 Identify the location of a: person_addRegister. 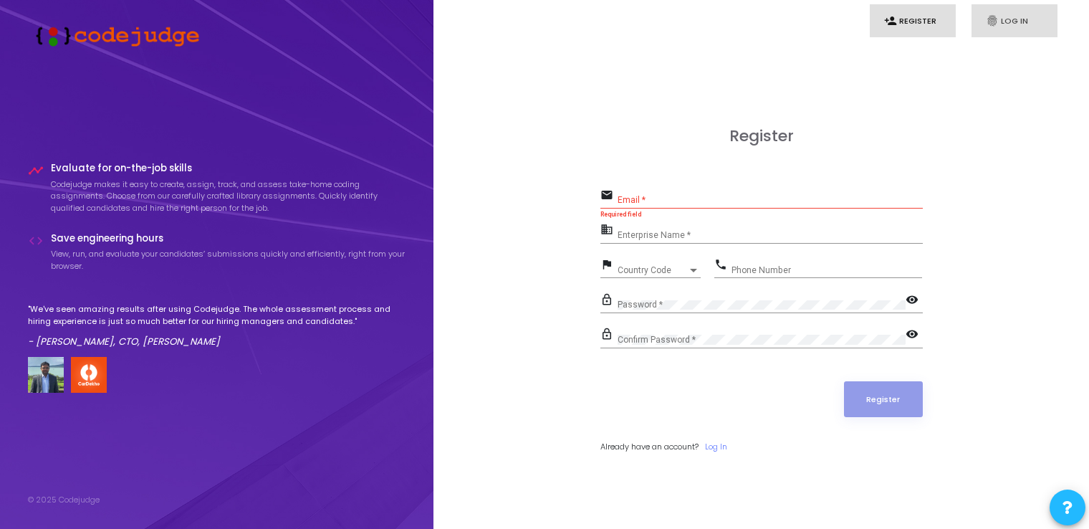
(912, 21).